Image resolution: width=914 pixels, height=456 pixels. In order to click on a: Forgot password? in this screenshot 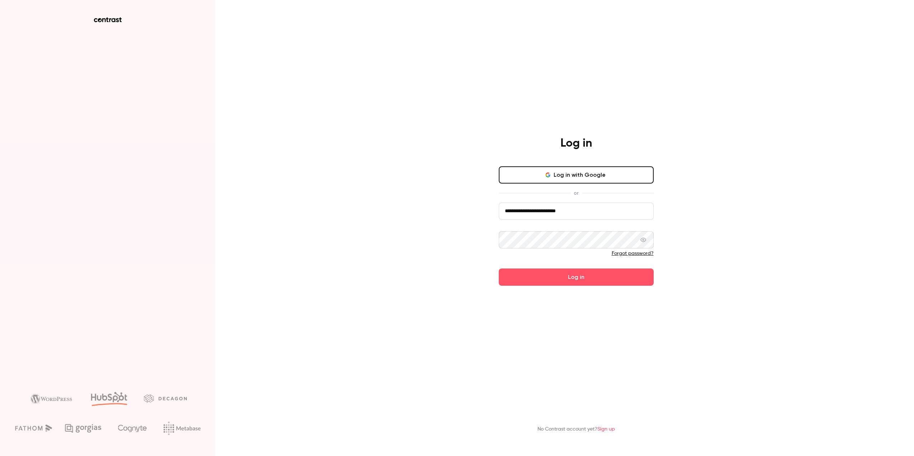, I will do `click(632, 253)`.